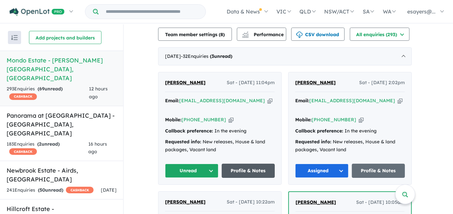 This screenshot has width=453, height=214. What do you see at coordinates (65, 38) in the screenshot?
I see `button: Add projects and builders` at bounding box center [65, 38].